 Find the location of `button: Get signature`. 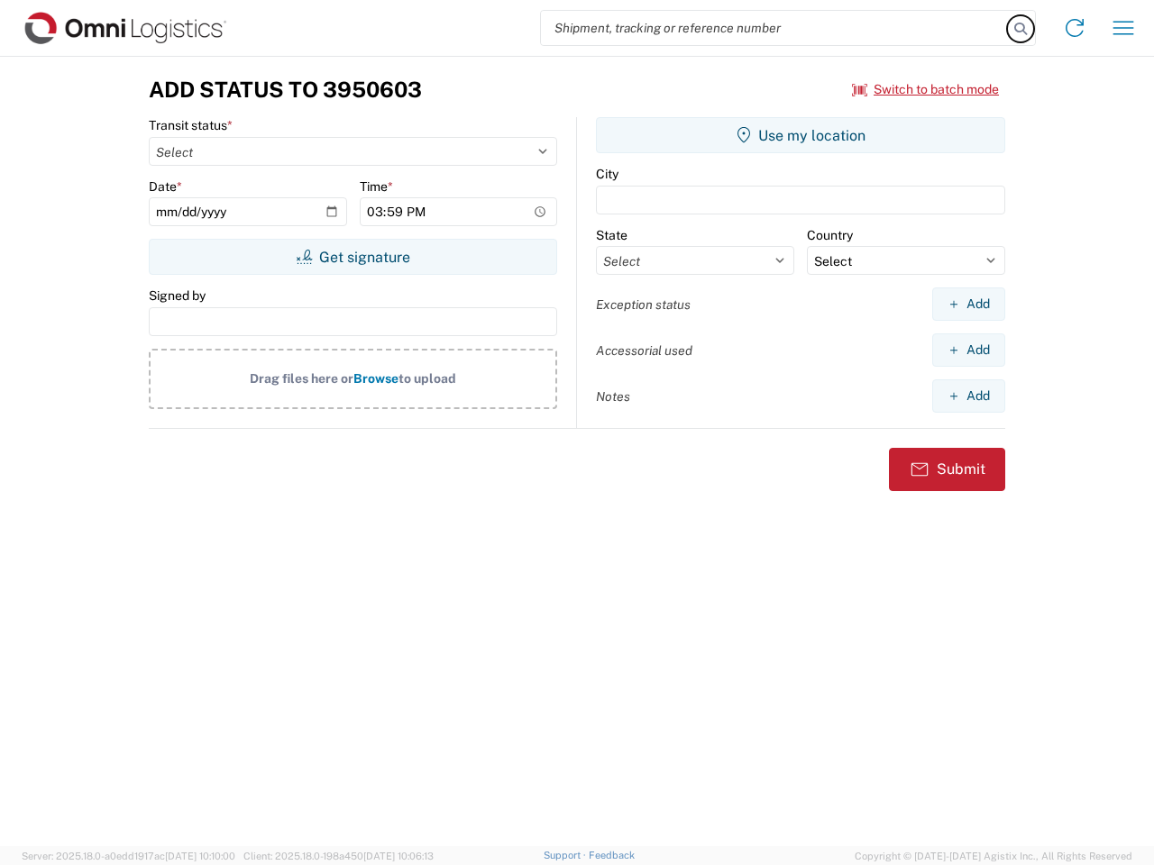

button: Get signature is located at coordinates (352, 257).